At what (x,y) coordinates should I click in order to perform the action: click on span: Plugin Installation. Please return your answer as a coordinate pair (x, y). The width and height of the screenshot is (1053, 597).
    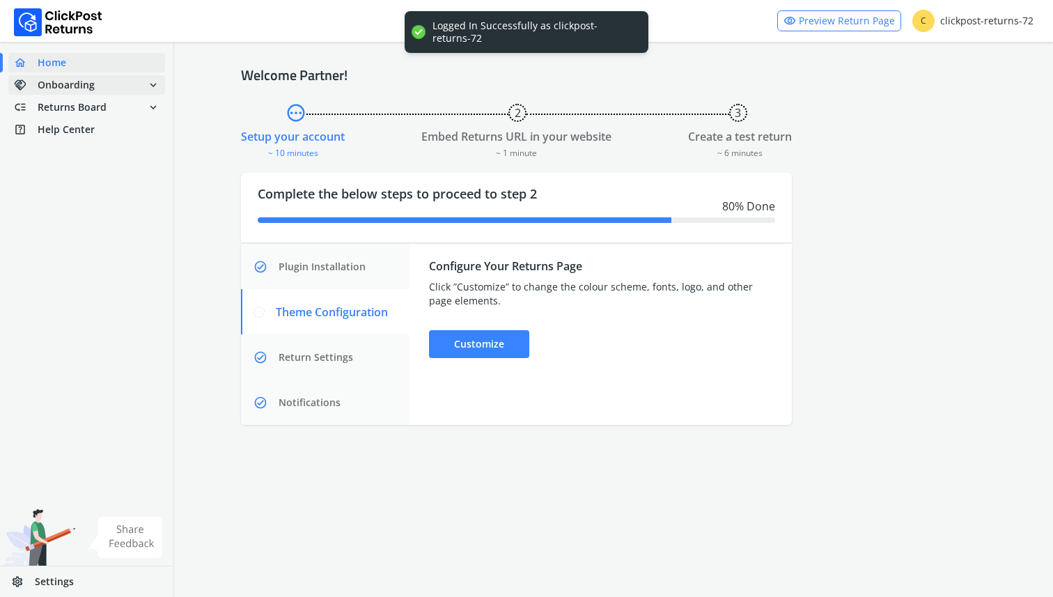
    Looking at the image, I should click on (322, 267).